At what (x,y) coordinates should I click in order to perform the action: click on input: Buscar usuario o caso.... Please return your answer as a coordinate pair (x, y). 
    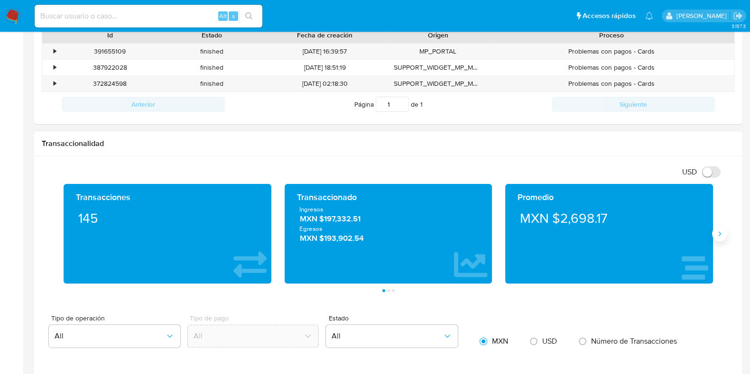
    Looking at the image, I should click on (148, 16).